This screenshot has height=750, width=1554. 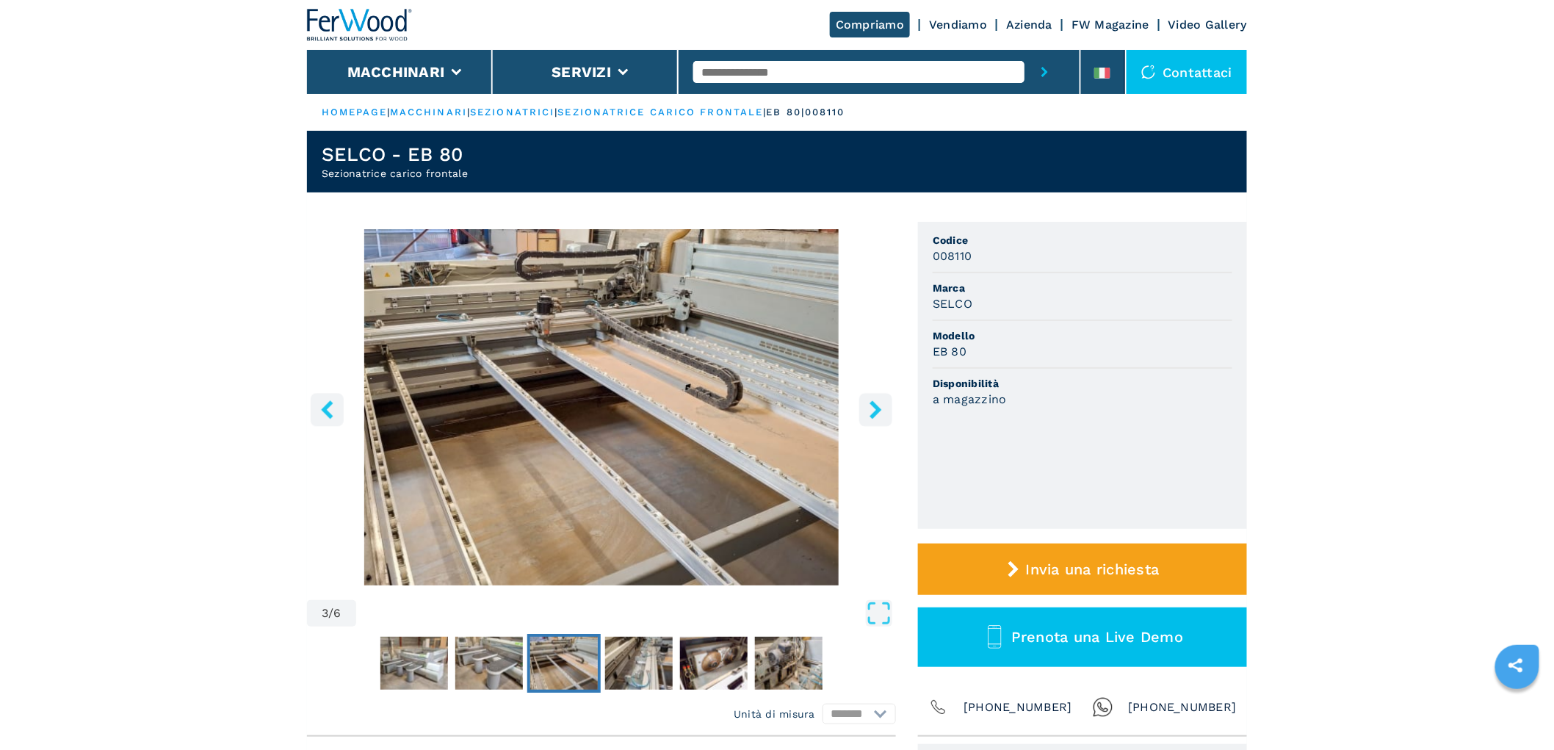 What do you see at coordinates (952, 256) in the screenshot?
I see `h3: 008110` at bounding box center [952, 256].